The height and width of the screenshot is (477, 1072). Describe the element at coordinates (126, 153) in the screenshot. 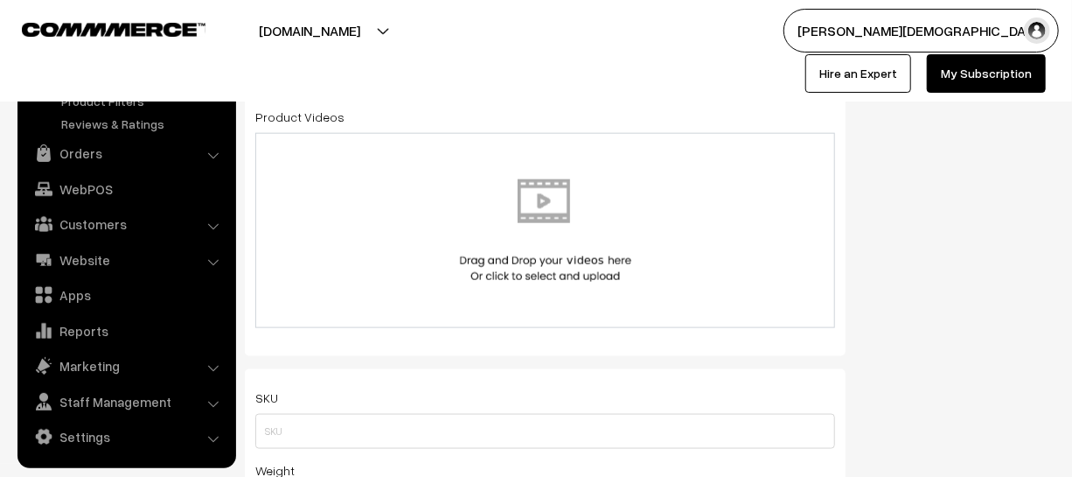

I see `a: Orders` at that location.